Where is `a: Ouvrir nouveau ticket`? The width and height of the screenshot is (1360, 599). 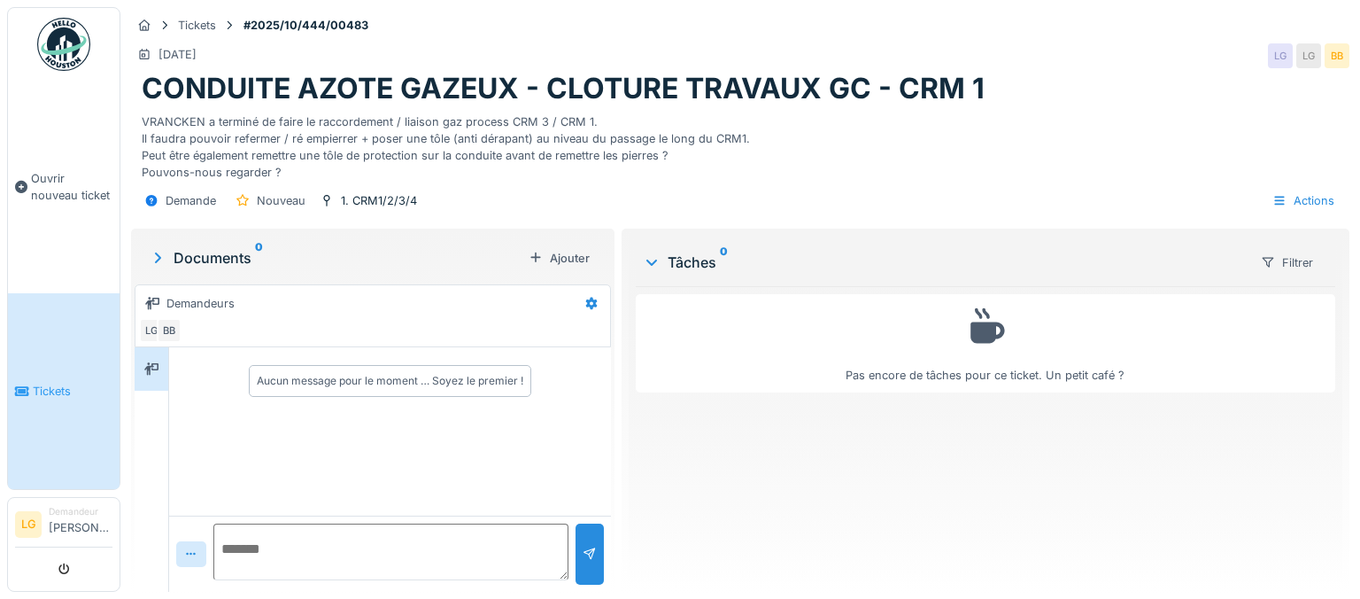 a: Ouvrir nouveau ticket is located at coordinates (64, 187).